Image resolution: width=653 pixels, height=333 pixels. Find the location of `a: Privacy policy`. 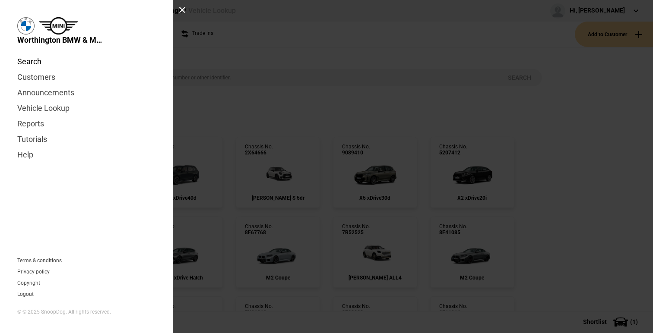

a: Privacy policy is located at coordinates (33, 272).